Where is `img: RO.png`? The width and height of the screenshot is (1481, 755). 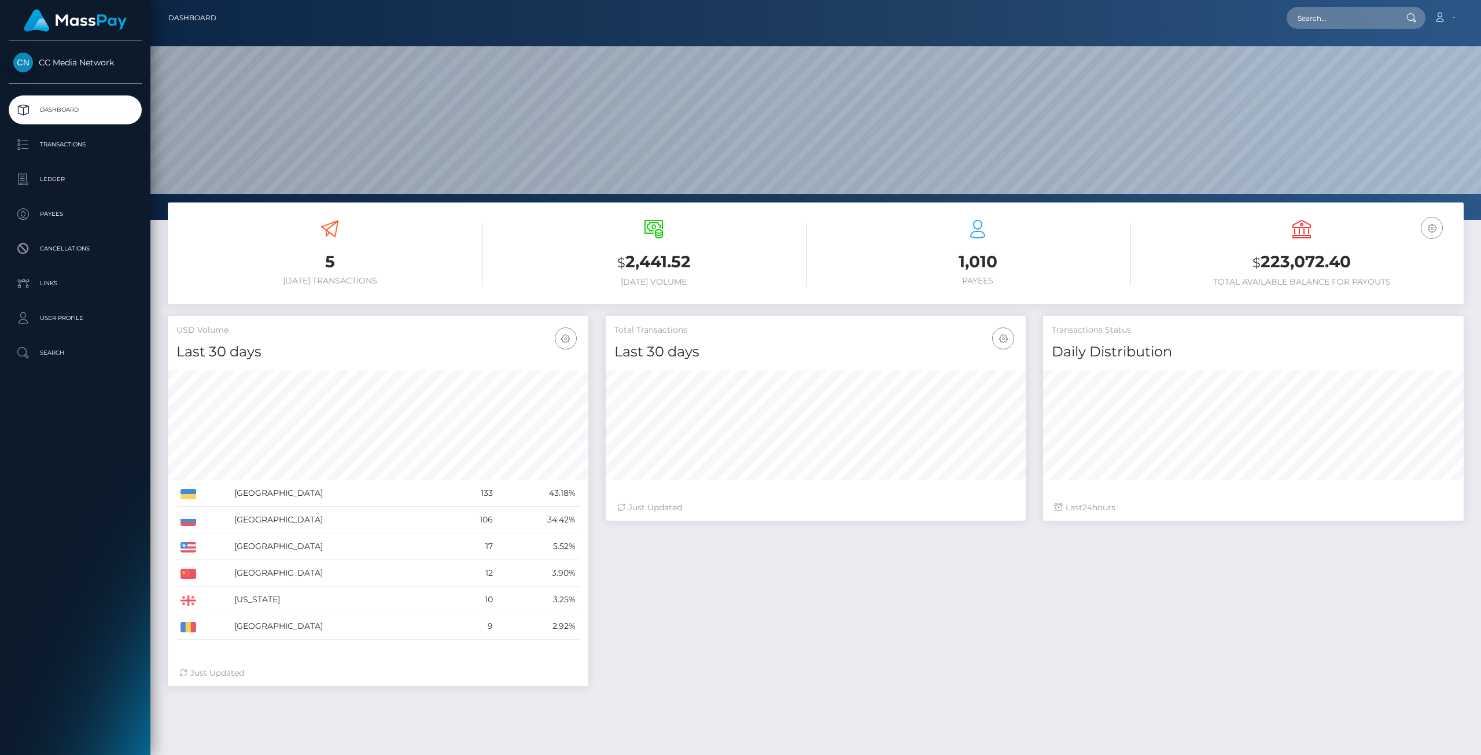 img: RO.png is located at coordinates (188, 627).